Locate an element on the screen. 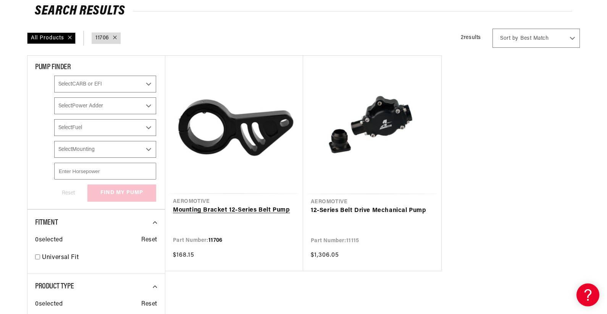 This screenshot has height=314, width=607. a: Universal Fit is located at coordinates (100, 258).